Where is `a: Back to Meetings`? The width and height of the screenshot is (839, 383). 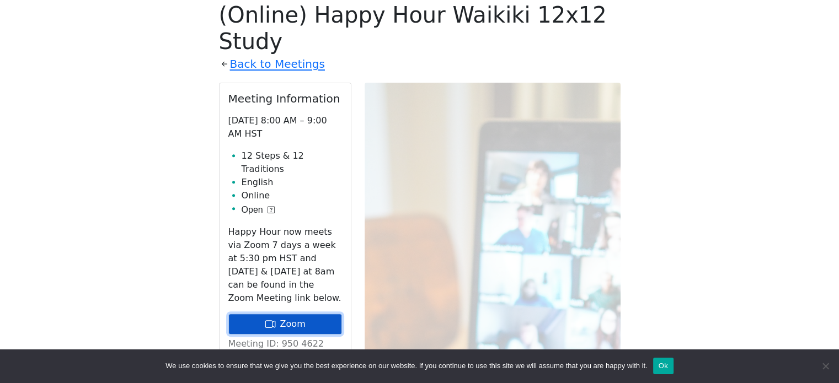 a: Back to Meetings is located at coordinates (277, 64).